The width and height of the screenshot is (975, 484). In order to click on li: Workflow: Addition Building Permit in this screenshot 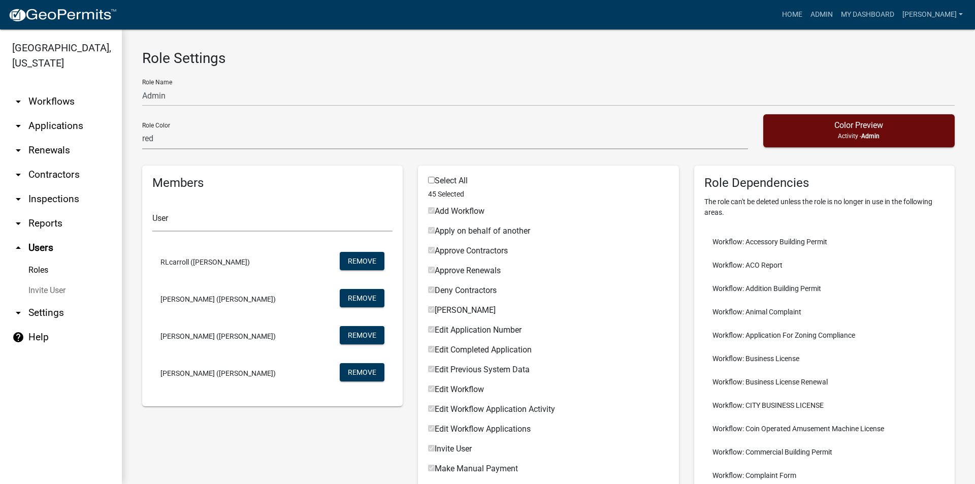, I will do `click(824, 288)`.